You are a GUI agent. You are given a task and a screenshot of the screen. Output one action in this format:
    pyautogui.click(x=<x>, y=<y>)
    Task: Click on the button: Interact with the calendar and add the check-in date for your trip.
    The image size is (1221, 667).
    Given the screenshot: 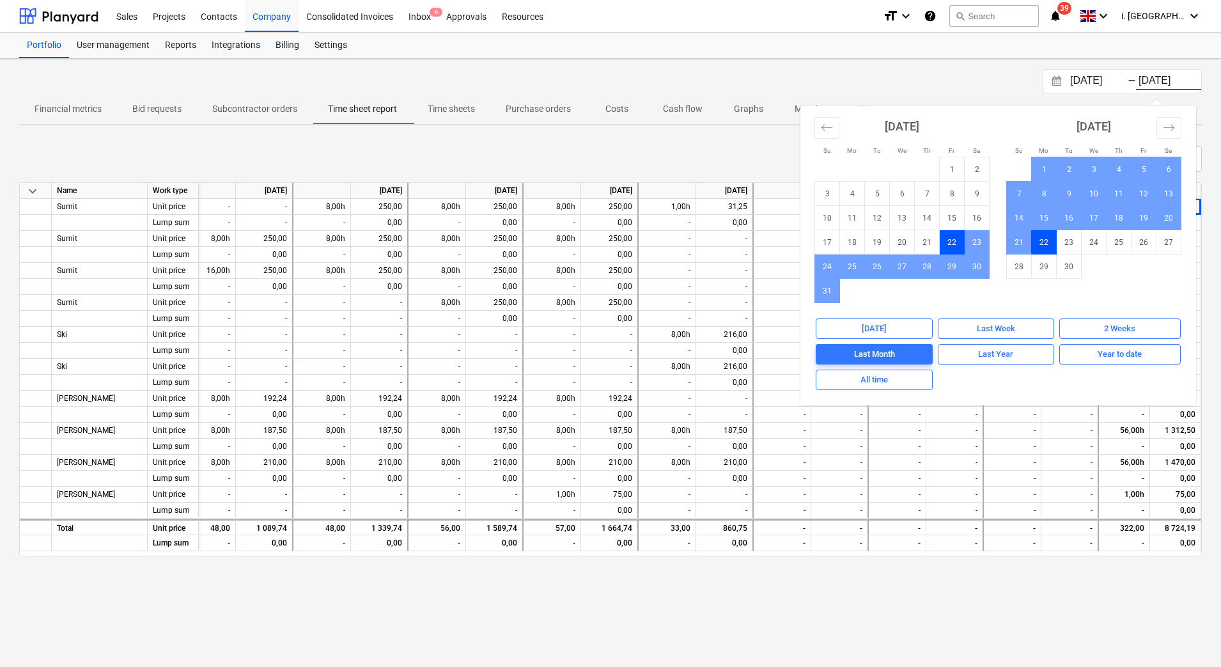 What is the action you would take?
    pyautogui.click(x=1057, y=81)
    